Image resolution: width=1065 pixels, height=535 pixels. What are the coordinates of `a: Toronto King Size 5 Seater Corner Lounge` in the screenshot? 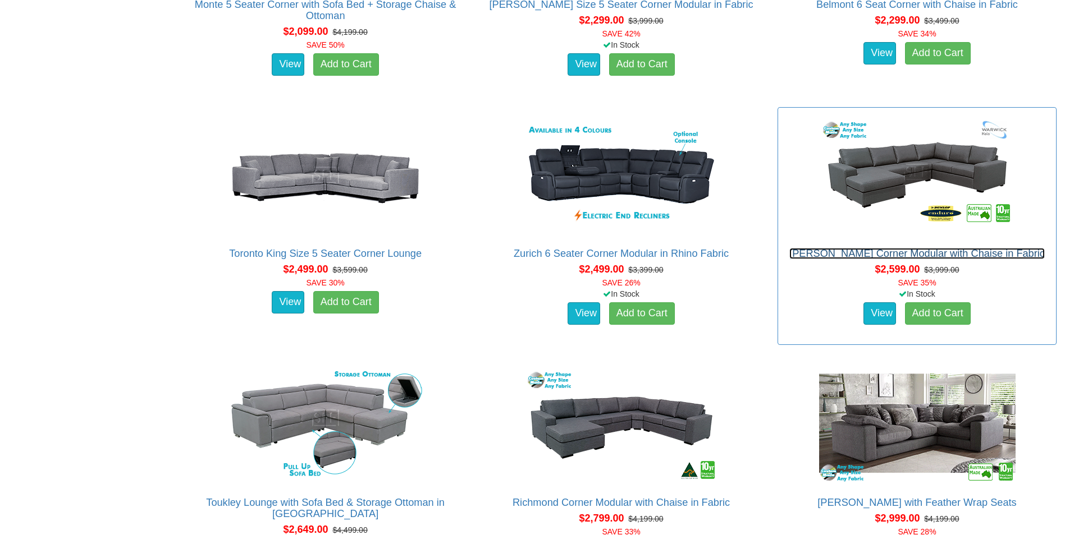 It's located at (325, 254).